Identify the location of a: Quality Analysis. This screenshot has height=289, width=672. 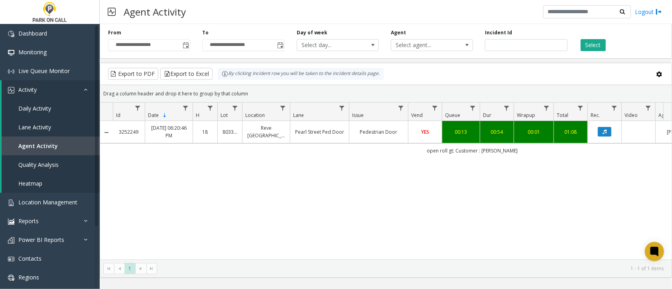
(51, 164).